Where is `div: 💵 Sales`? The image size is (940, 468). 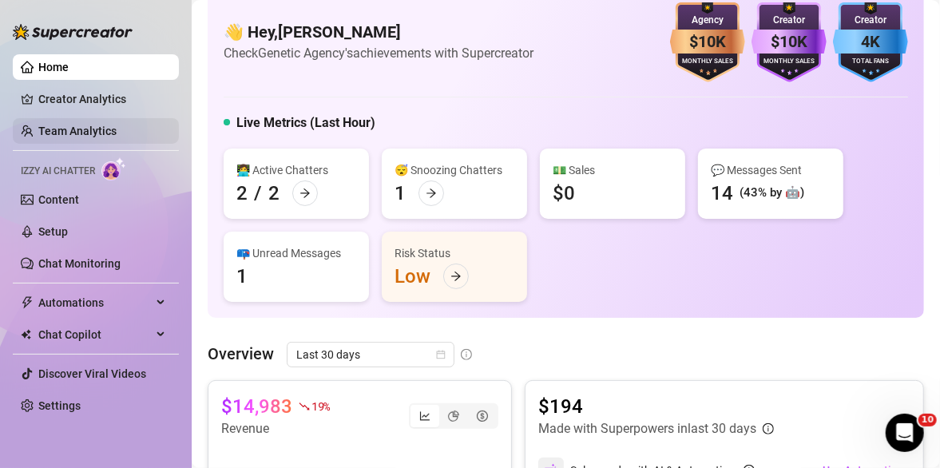
div: 💵 Sales is located at coordinates (612, 170).